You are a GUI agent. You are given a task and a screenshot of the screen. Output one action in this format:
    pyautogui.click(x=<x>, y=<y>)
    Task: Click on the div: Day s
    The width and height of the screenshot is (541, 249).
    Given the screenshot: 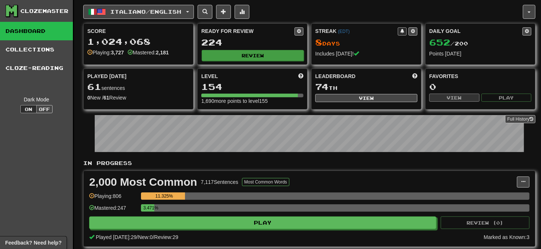 What is the action you would take?
    pyautogui.click(x=367, y=43)
    